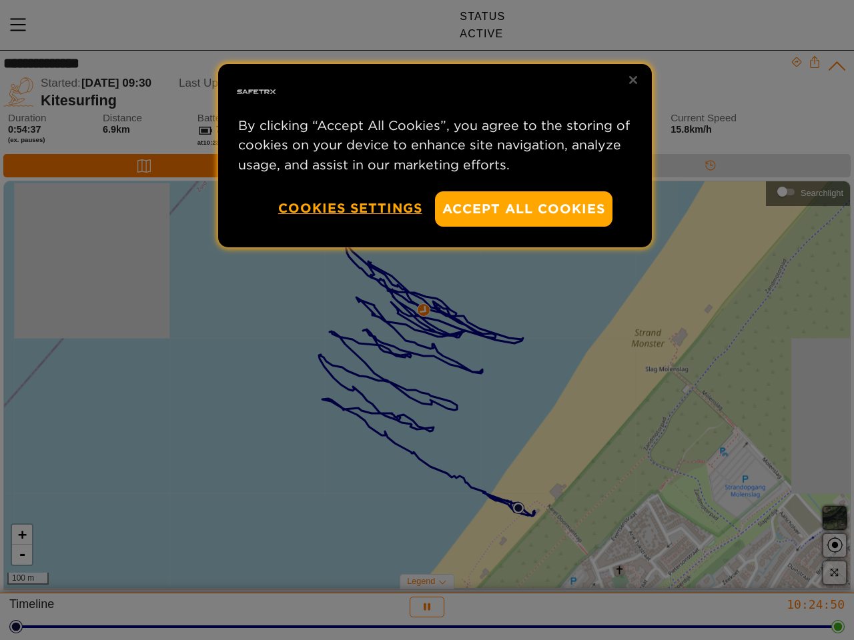 This screenshot has width=854, height=640. Describe the element at coordinates (523, 209) in the screenshot. I see `button: Accept All Cookies` at that location.